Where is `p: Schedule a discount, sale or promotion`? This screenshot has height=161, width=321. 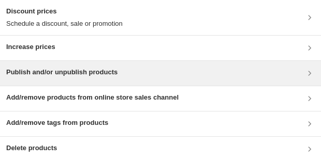
p: Schedule a discount, sale or promotion is located at coordinates (64, 24).